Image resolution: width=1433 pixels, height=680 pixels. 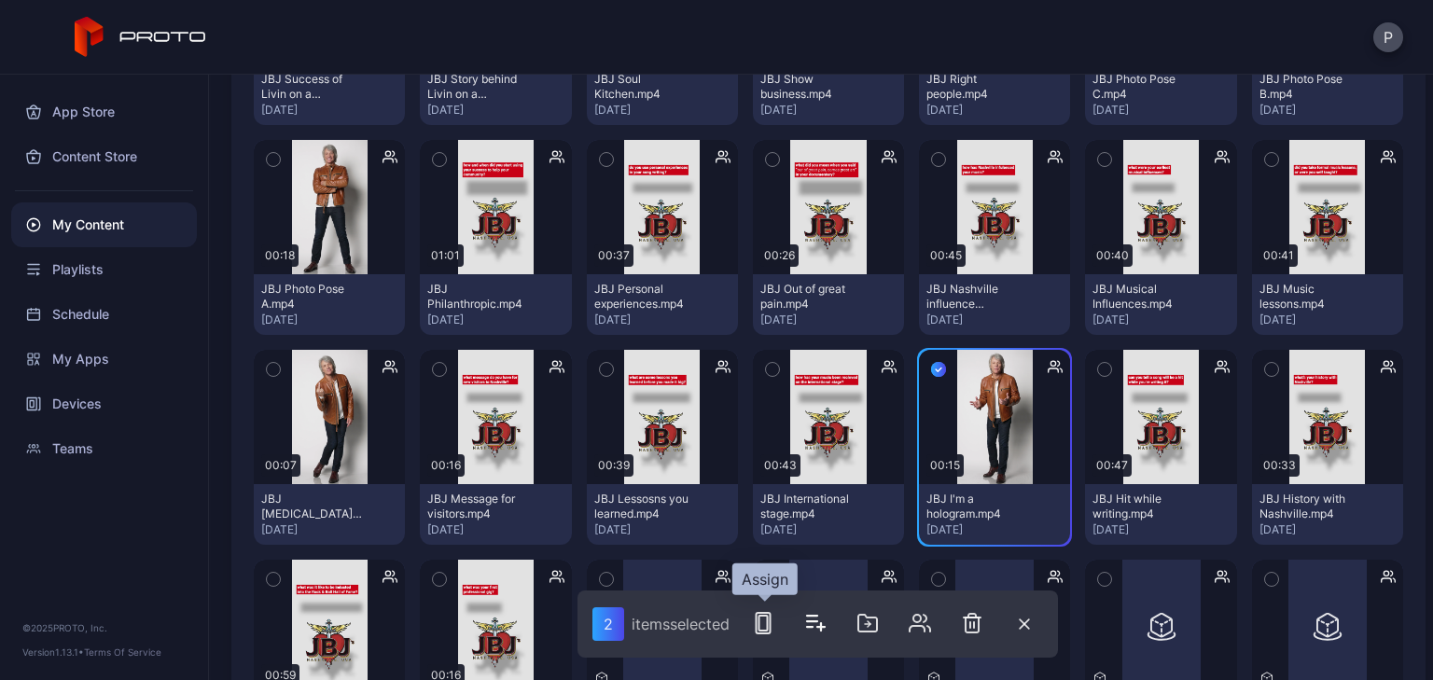 What do you see at coordinates (1311, 297) in the screenshot?
I see `div: JBJ Music lessons.mp4` at bounding box center [1311, 297].